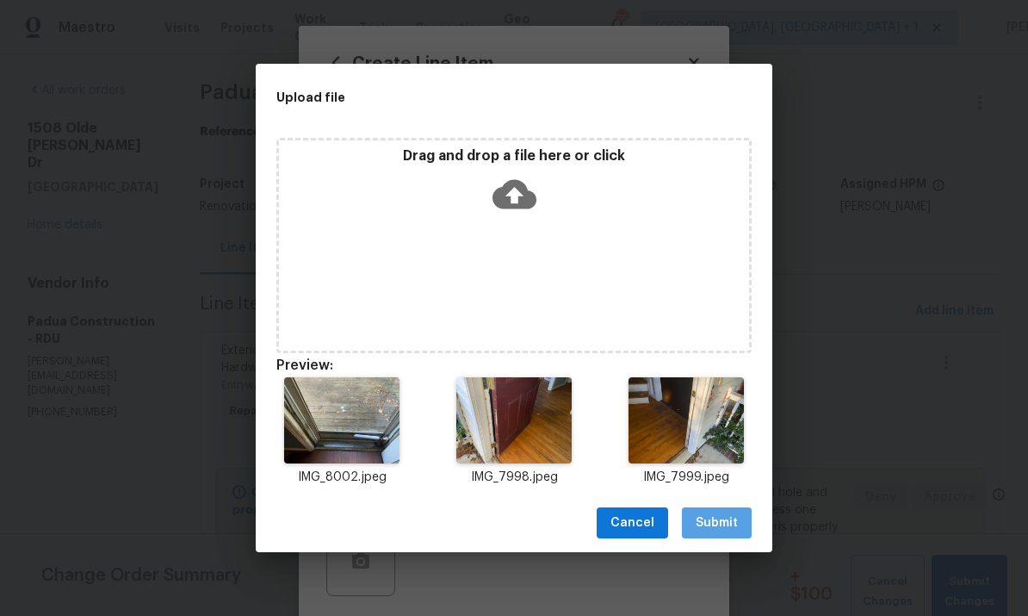  What do you see at coordinates (717, 523) in the screenshot?
I see `button: Submit` at bounding box center [717, 523].